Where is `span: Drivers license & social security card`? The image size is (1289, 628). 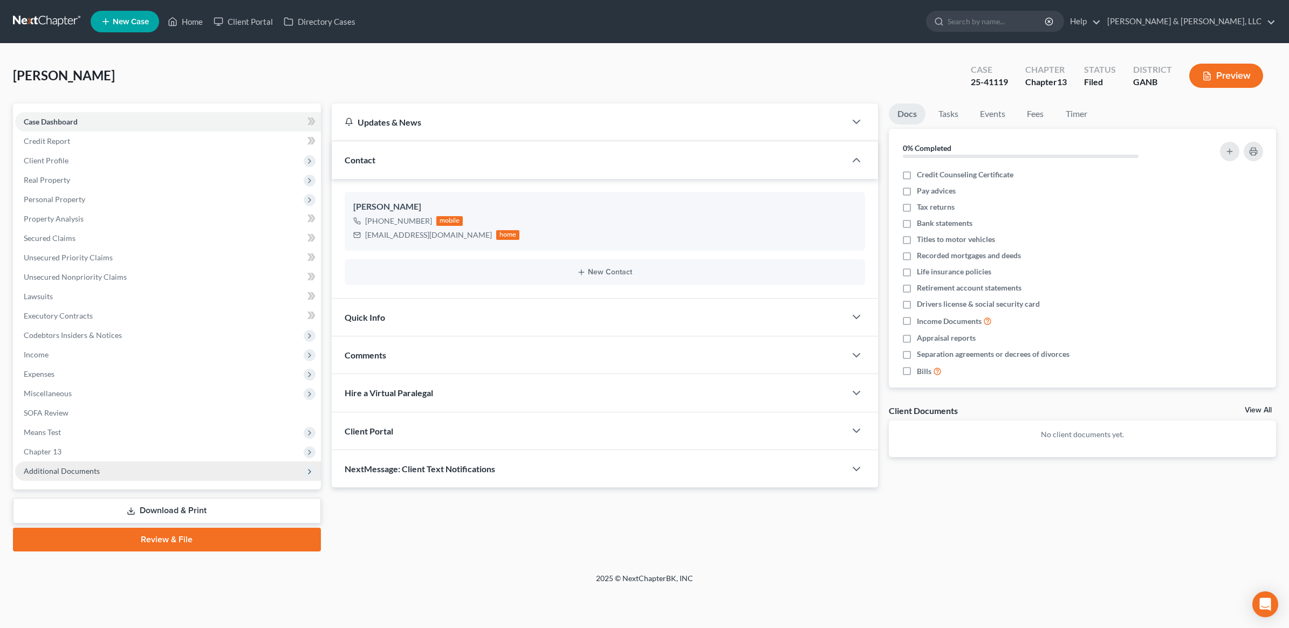
span: Drivers license & social security card is located at coordinates (978, 304).